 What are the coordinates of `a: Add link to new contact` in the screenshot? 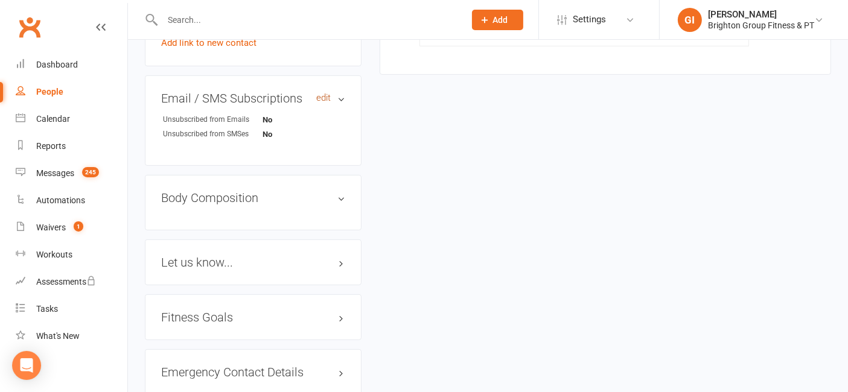 It's located at (209, 43).